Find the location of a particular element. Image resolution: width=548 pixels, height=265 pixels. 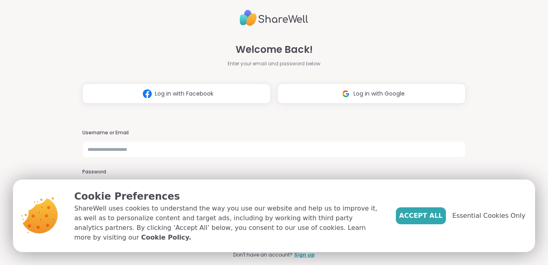

p: Cookie Preferences is located at coordinates (228, 196).